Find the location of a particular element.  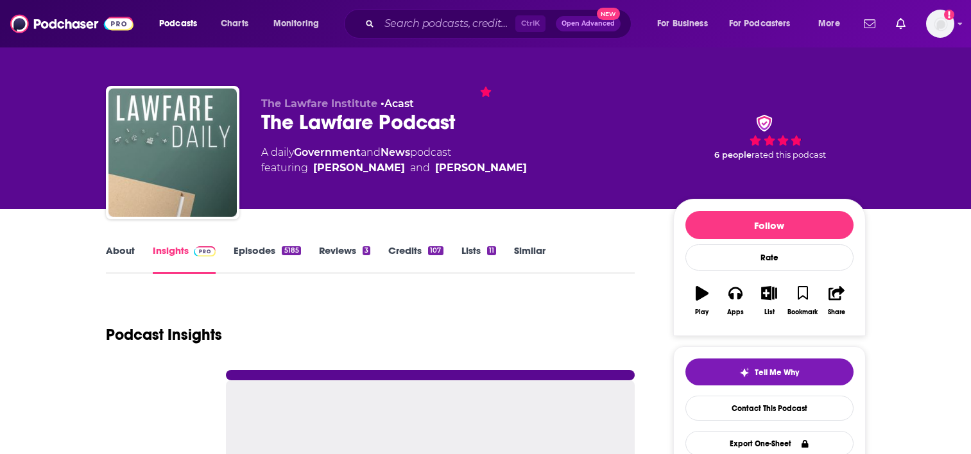

button: Follow is located at coordinates (770, 225).